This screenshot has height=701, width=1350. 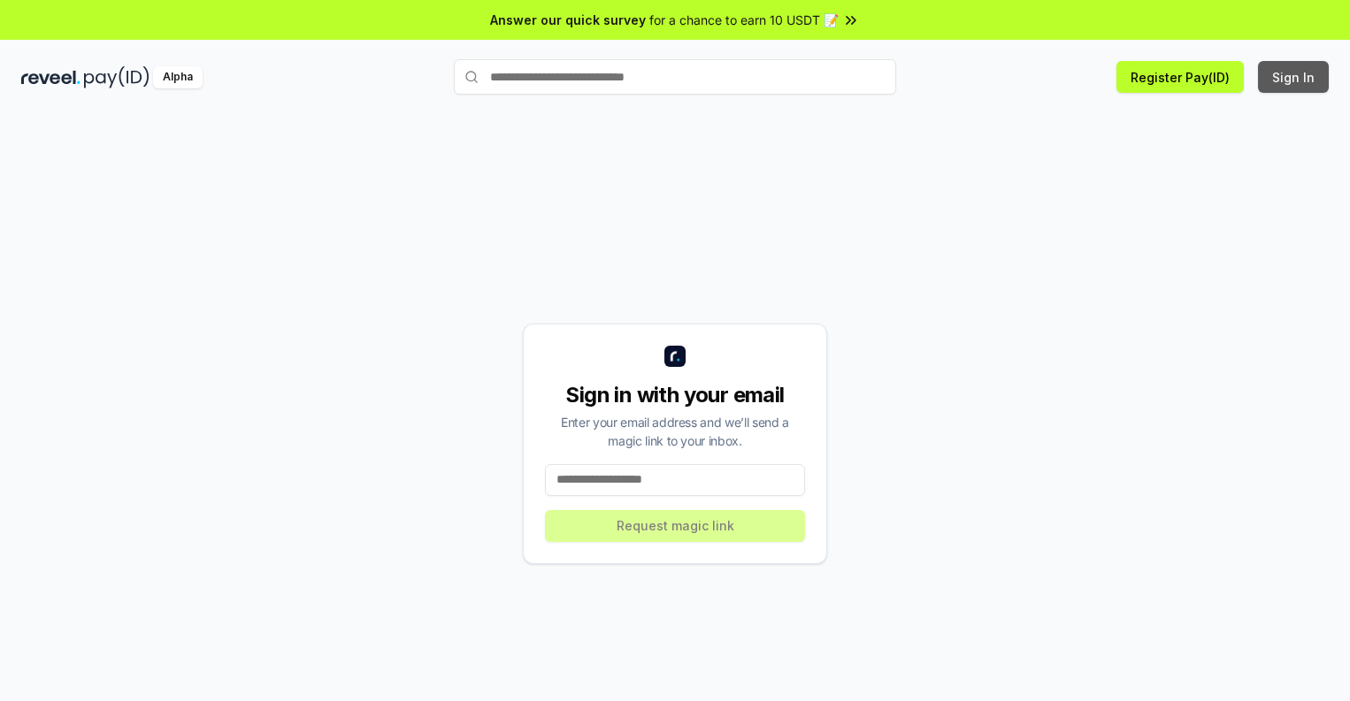 I want to click on span: for a chance to earn 10 USDT 📝, so click(x=744, y=19).